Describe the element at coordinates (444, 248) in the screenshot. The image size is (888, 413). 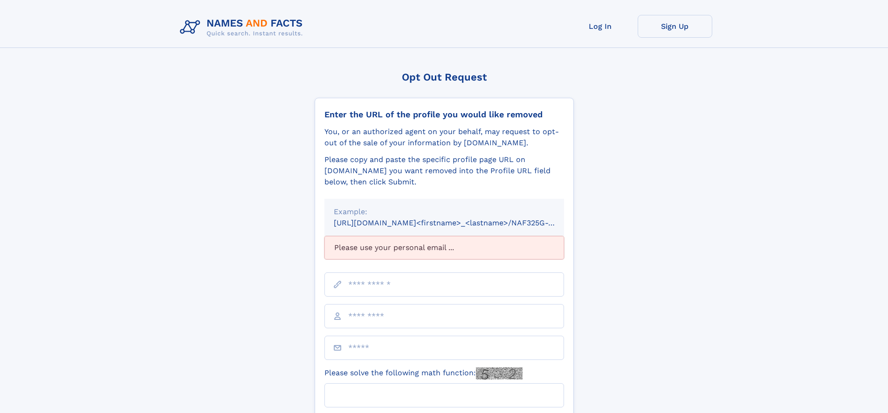
I see `div: Please use your personal email ...` at that location.